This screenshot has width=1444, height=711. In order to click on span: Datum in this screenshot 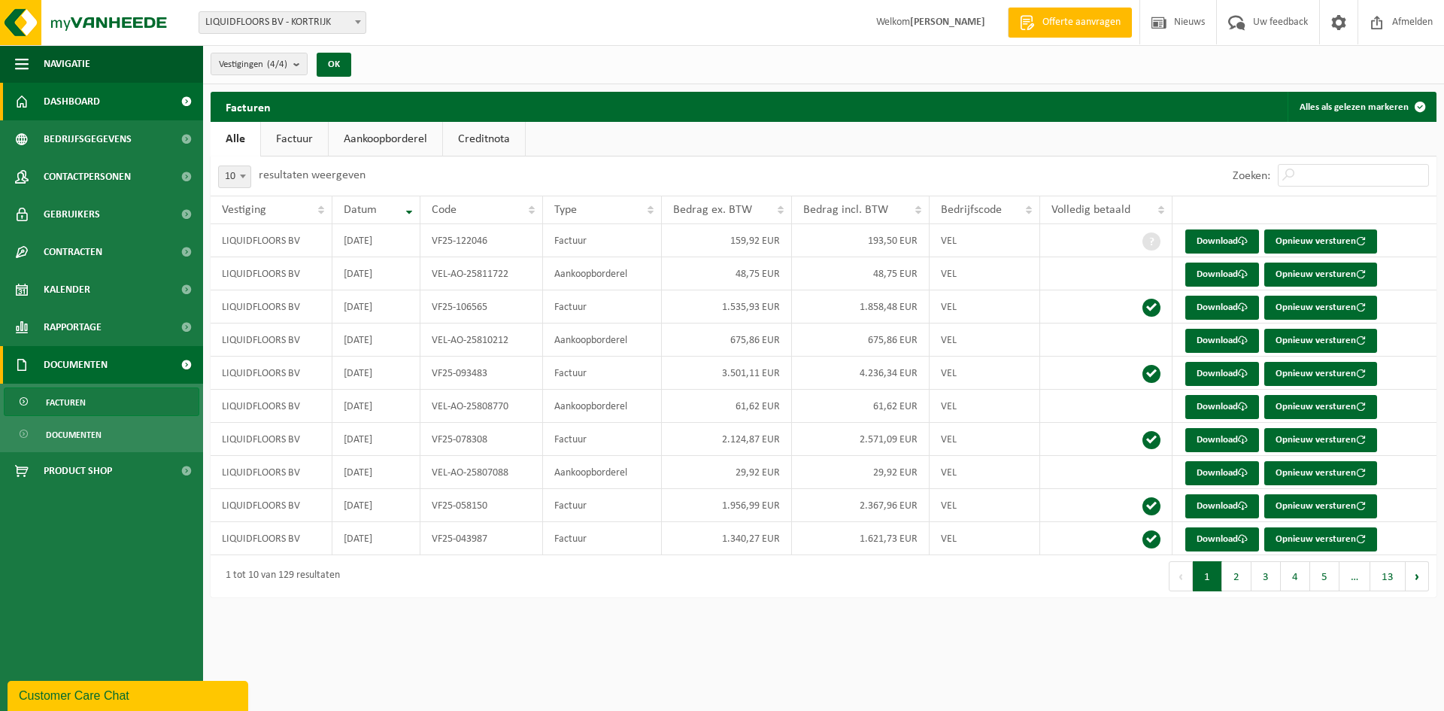, I will do `click(360, 210)`.